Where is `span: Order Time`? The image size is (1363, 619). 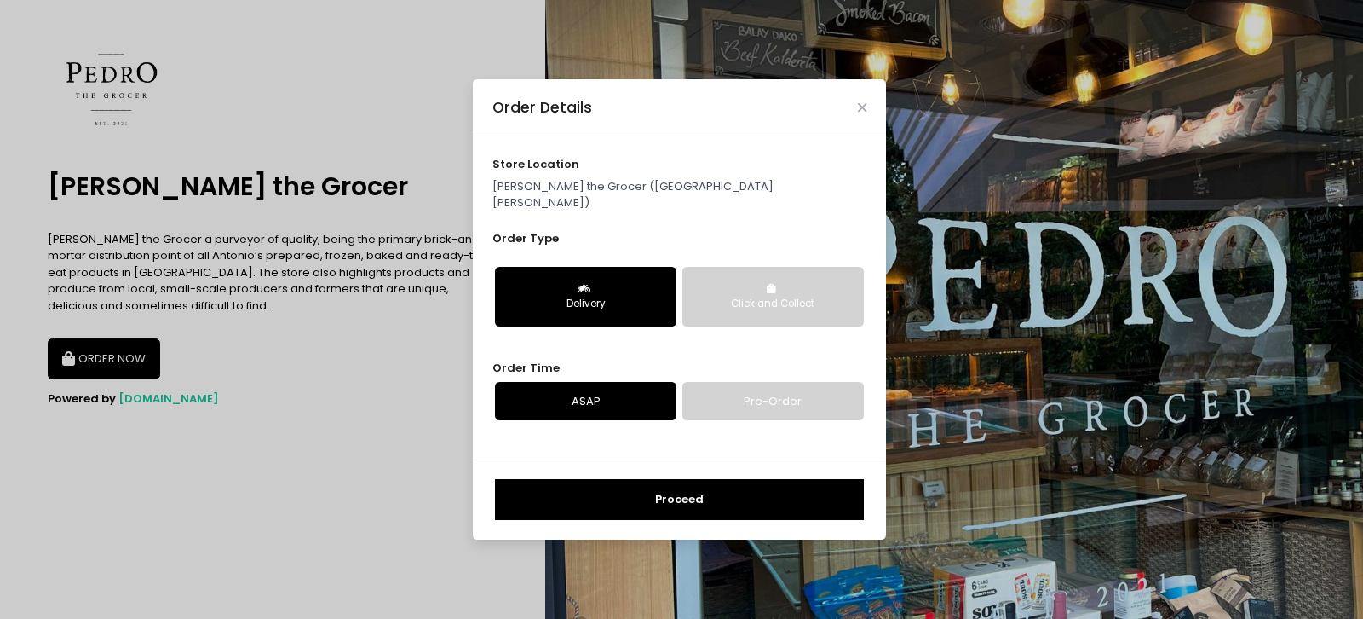
span: Order Time is located at coordinates (526, 367).